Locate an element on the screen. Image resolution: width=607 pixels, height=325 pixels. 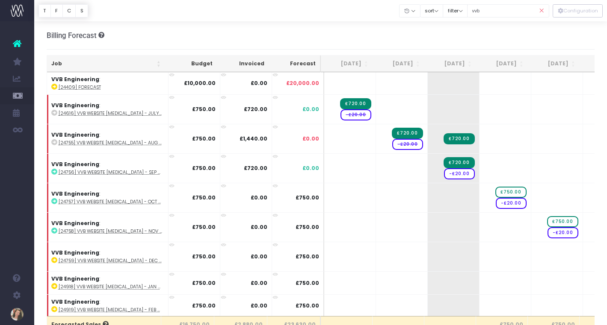
button: T is located at coordinates (44, 11).